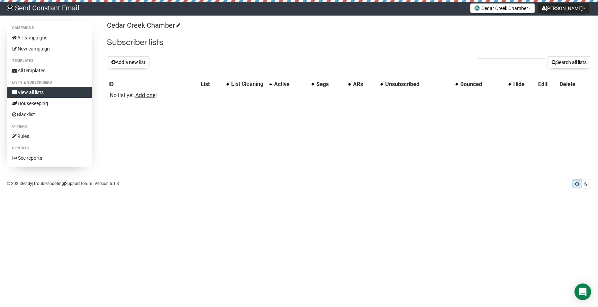 Image resolution: width=598 pixels, height=307 pixels. I want to click on a: All campaigns, so click(49, 38).